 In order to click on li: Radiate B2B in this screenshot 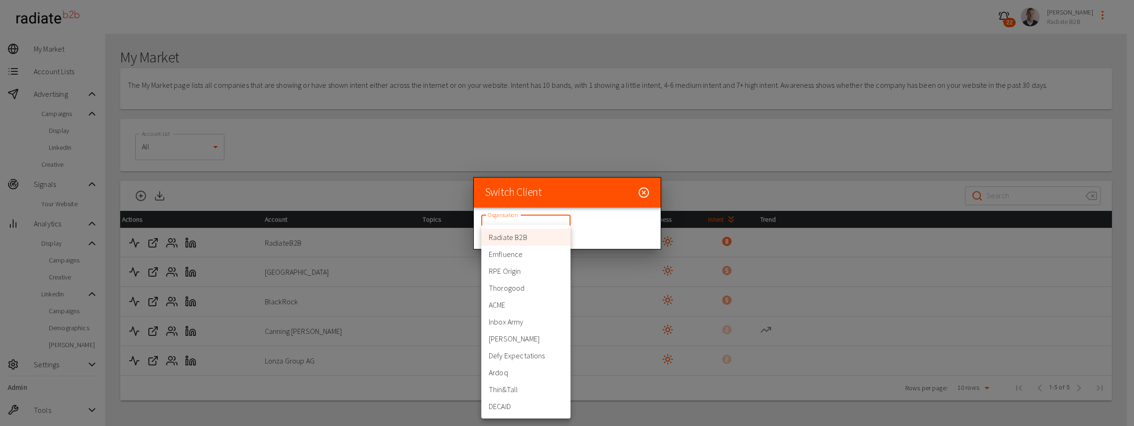, I will do `click(526, 237)`.